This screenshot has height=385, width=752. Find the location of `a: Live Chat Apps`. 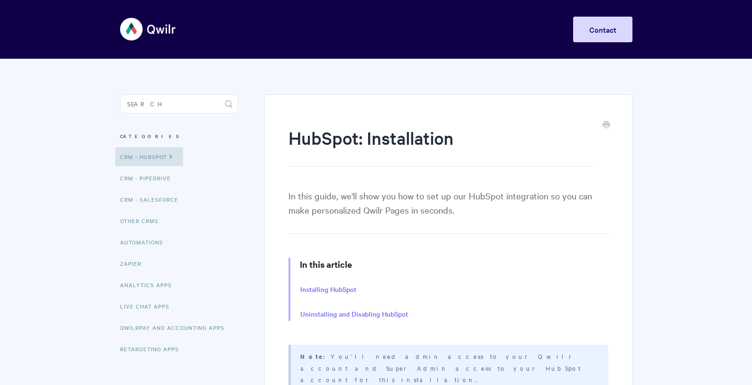

a: Live Chat Apps is located at coordinates (148, 306).